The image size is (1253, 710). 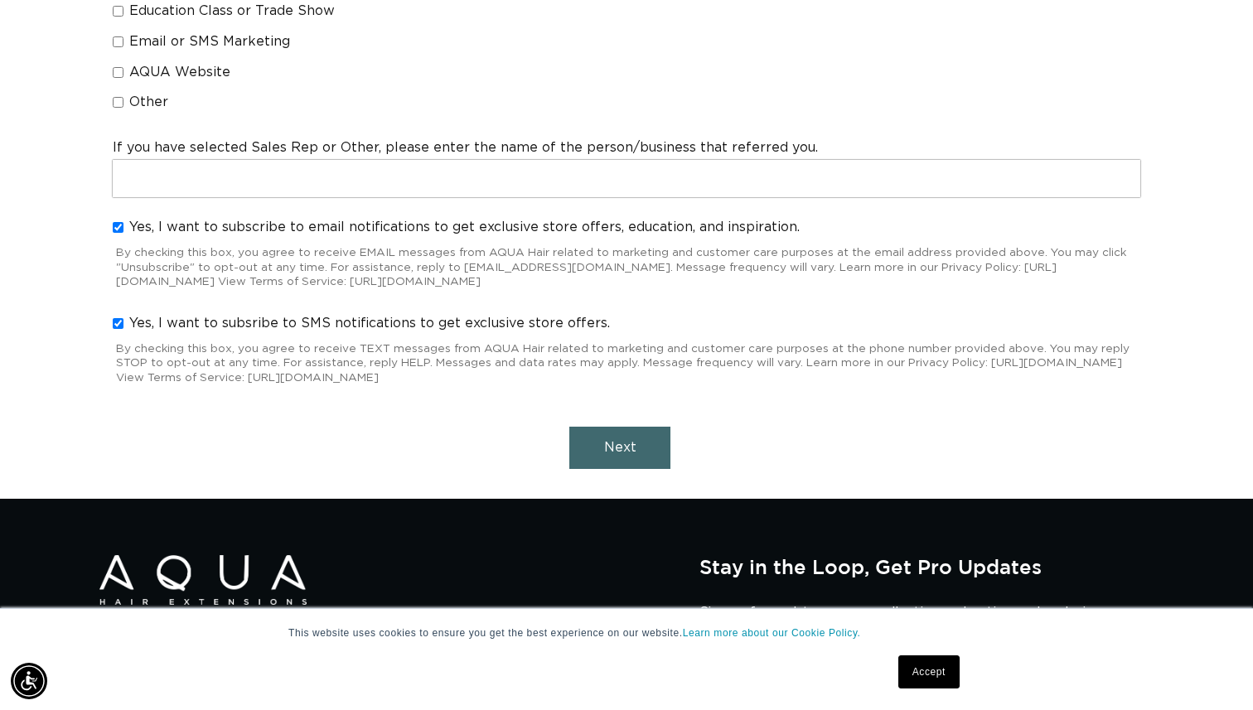 What do you see at coordinates (926, 567) in the screenshot?
I see `h2: Stay in the Loop, Get Pro Updates` at bounding box center [926, 567].